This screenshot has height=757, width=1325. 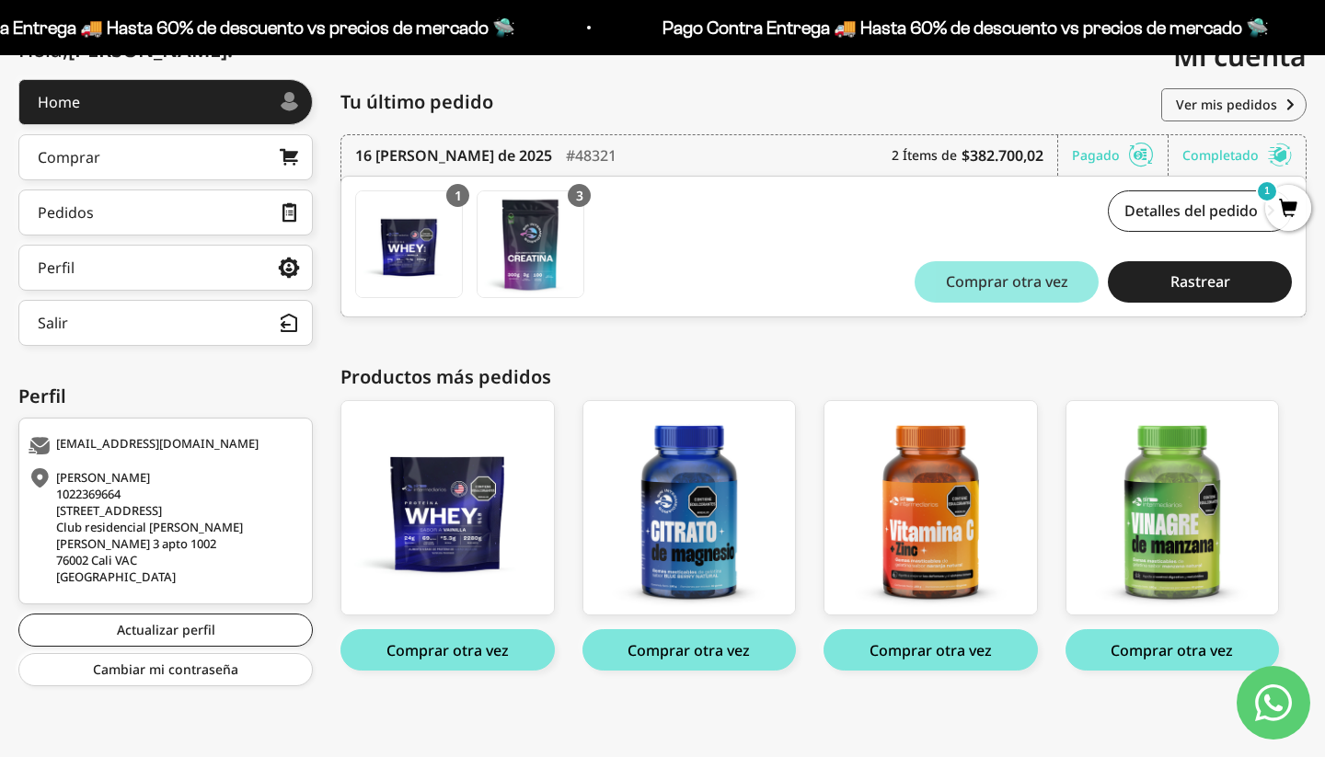 I want to click on a: Gomas con Vitamina C + Zinc, so click(x=930, y=508).